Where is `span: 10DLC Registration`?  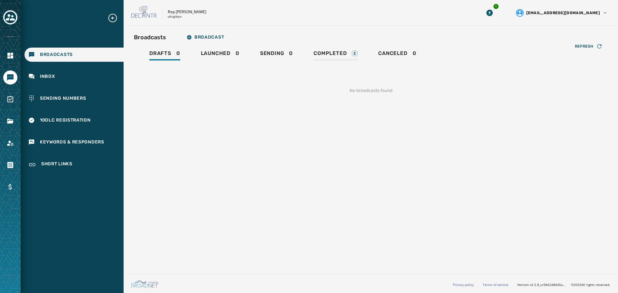
span: 10DLC Registration is located at coordinates (65, 120).